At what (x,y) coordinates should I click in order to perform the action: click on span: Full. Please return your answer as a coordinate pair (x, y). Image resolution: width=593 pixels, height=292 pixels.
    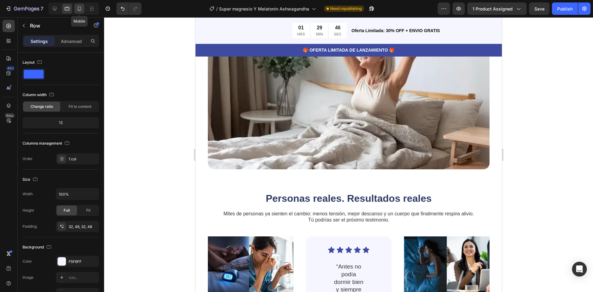
    Looking at the image, I should click on (67, 210).